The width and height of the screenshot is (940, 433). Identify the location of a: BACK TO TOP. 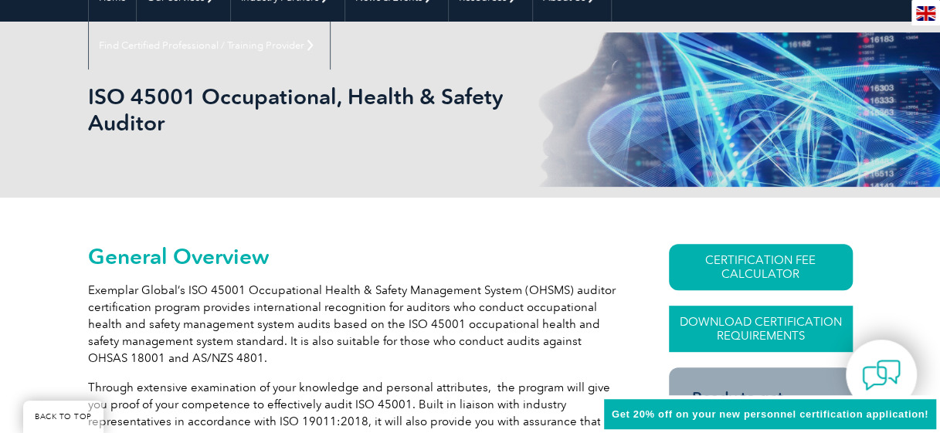
(63, 417).